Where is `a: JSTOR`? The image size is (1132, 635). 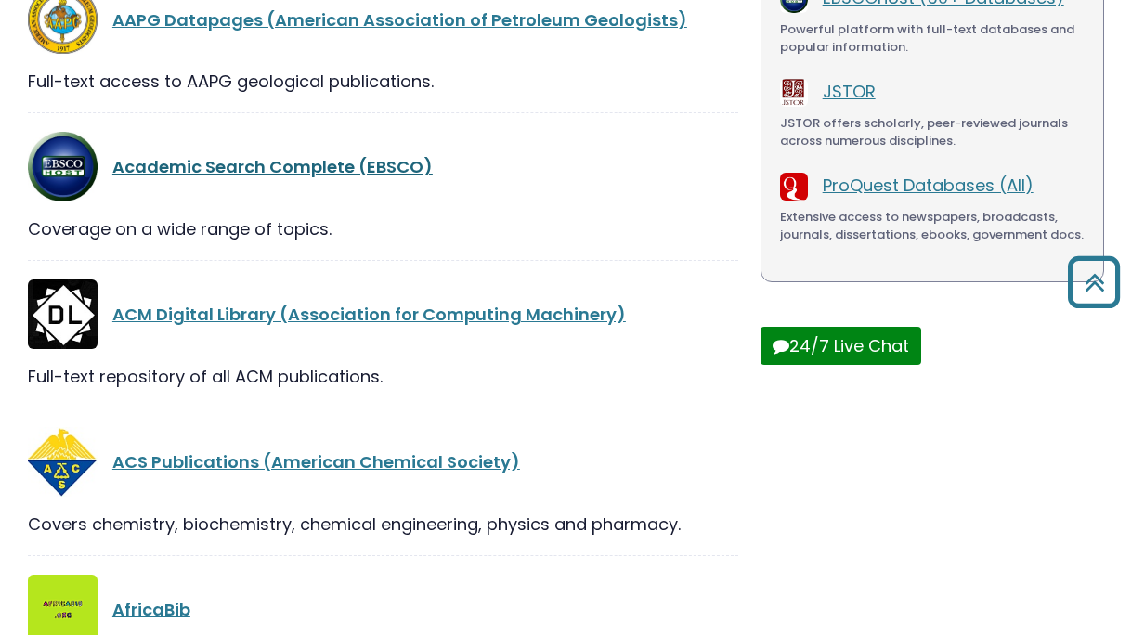 a: JSTOR is located at coordinates (849, 91).